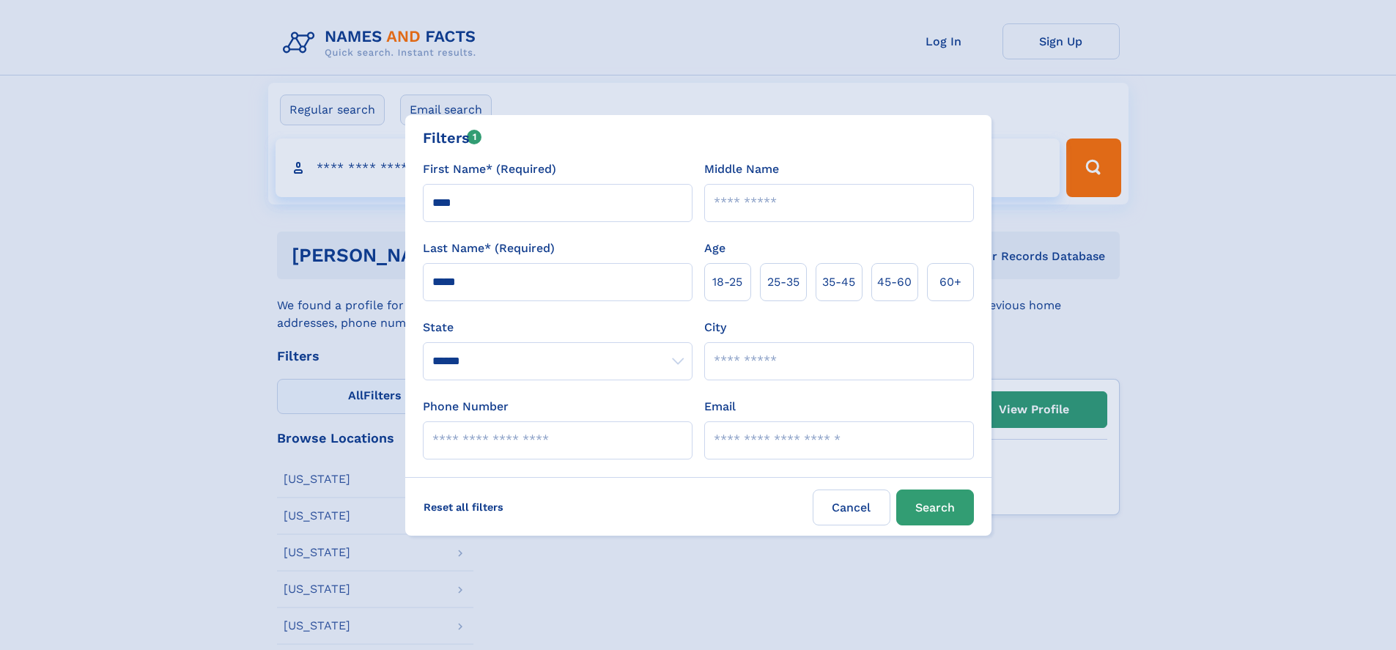 The image size is (1396, 650). Describe the element at coordinates (741, 169) in the screenshot. I see `label: Middle Name` at that location.